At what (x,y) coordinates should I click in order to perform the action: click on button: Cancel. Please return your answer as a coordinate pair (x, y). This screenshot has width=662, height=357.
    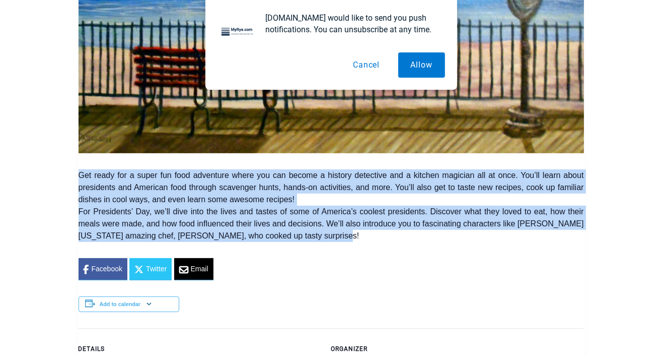
    Looking at the image, I should click on (366, 65).